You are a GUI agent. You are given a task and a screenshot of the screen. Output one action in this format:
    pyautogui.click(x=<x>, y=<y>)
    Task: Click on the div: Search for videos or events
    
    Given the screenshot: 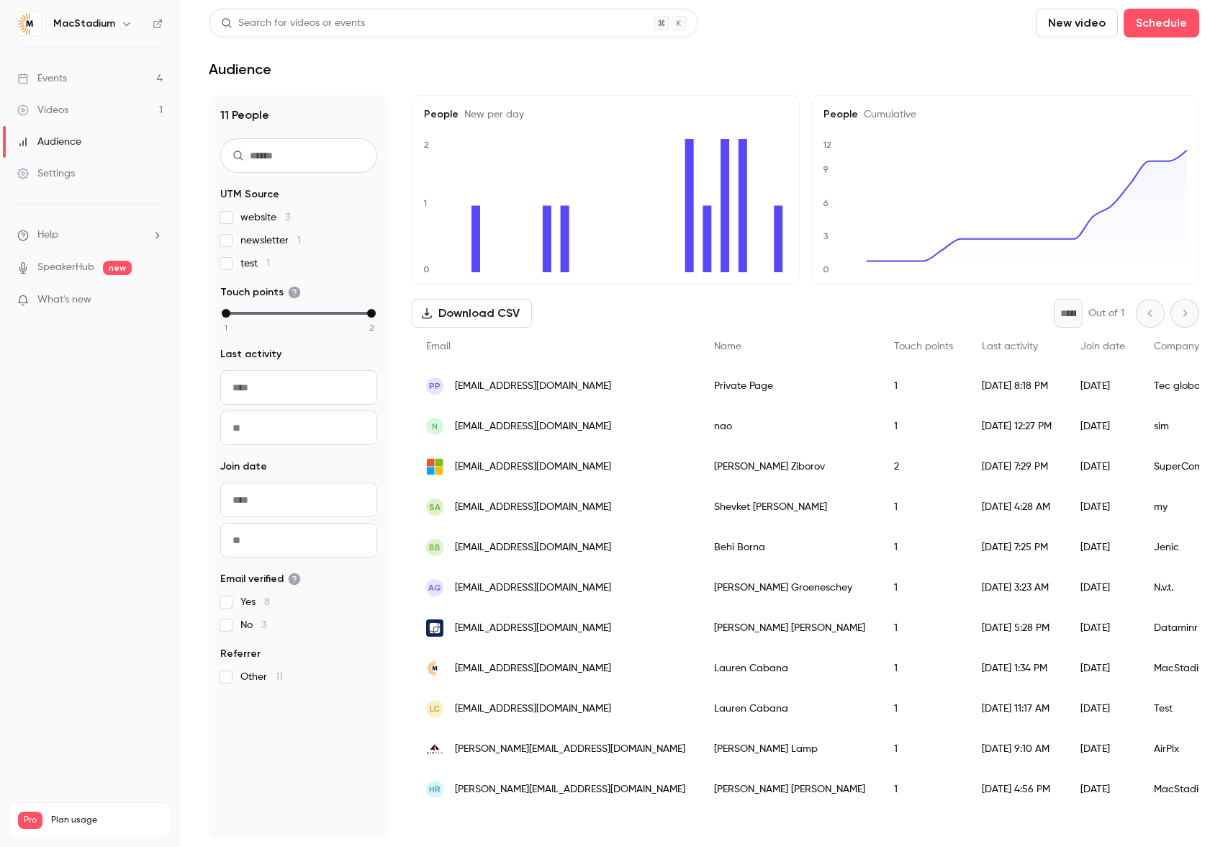 What is the action you would take?
    pyautogui.click(x=293, y=23)
    